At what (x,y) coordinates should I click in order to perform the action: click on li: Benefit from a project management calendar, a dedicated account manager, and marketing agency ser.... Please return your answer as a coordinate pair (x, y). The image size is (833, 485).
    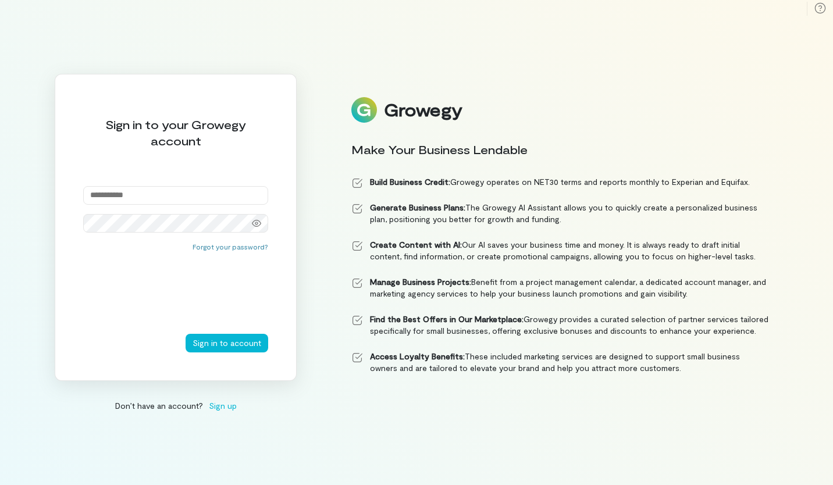
    Looking at the image, I should click on (560, 288).